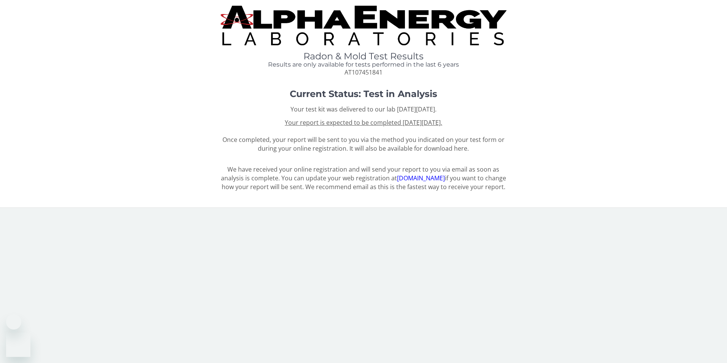 The image size is (727, 363). I want to click on img: TightCrop.jpg, so click(364, 25).